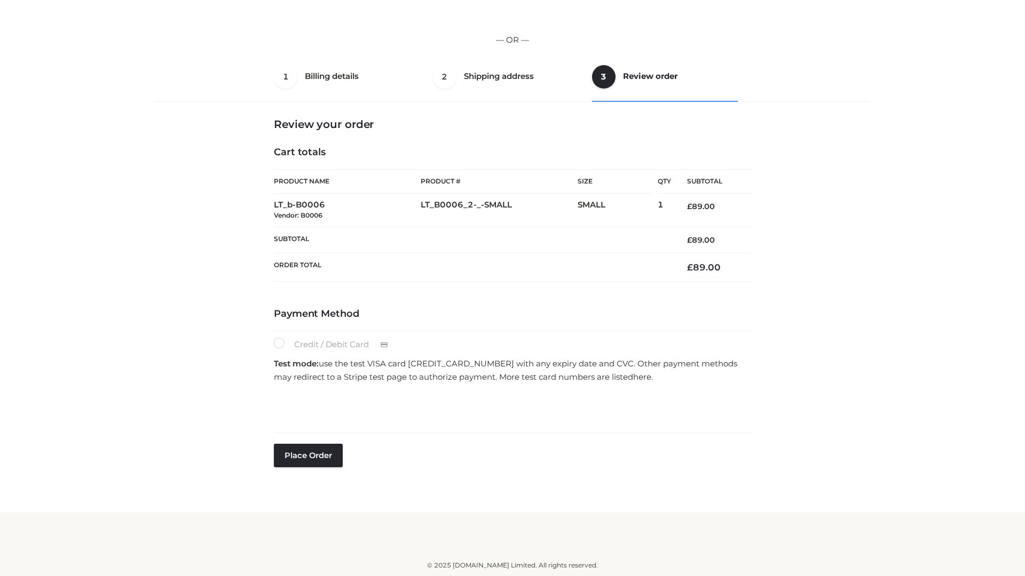 Image resolution: width=1025 pixels, height=576 pixels. What do you see at coordinates (615, 181) in the screenshot?
I see `th: Size` at bounding box center [615, 181].